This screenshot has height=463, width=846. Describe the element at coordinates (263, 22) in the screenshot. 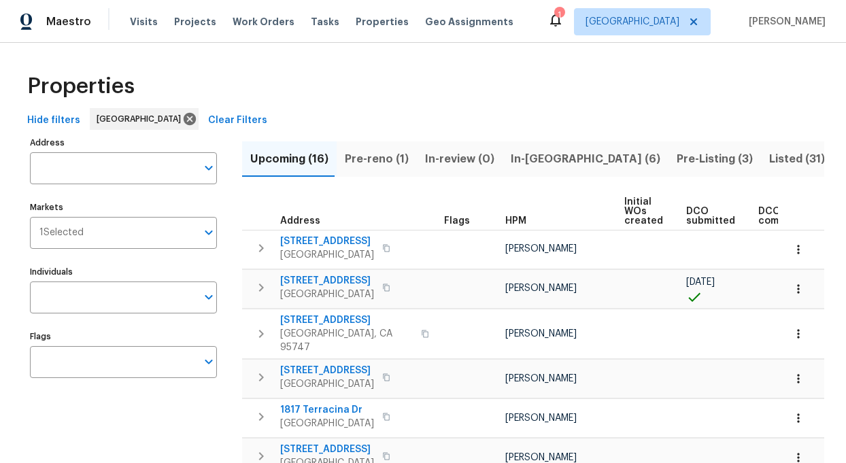

I see `span: Work Orders` at that location.